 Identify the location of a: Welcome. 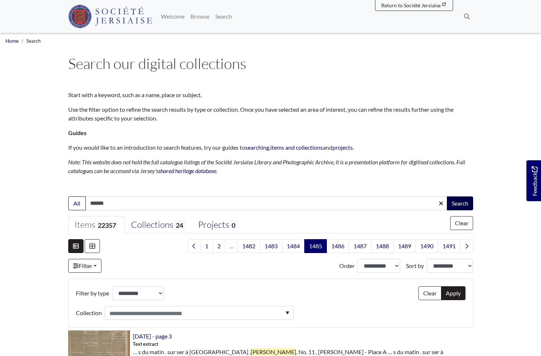
(173, 16).